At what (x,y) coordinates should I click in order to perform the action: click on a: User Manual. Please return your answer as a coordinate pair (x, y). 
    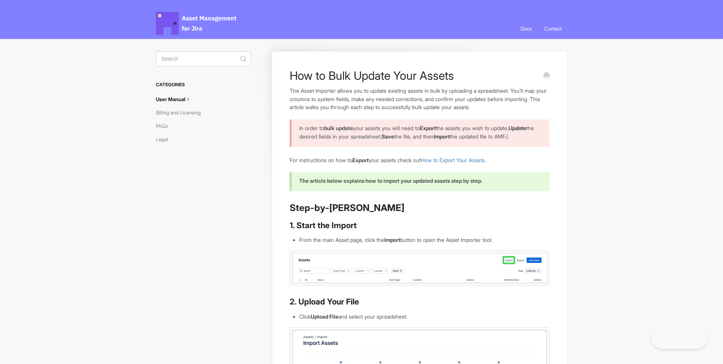
    Looking at the image, I should click on (177, 99).